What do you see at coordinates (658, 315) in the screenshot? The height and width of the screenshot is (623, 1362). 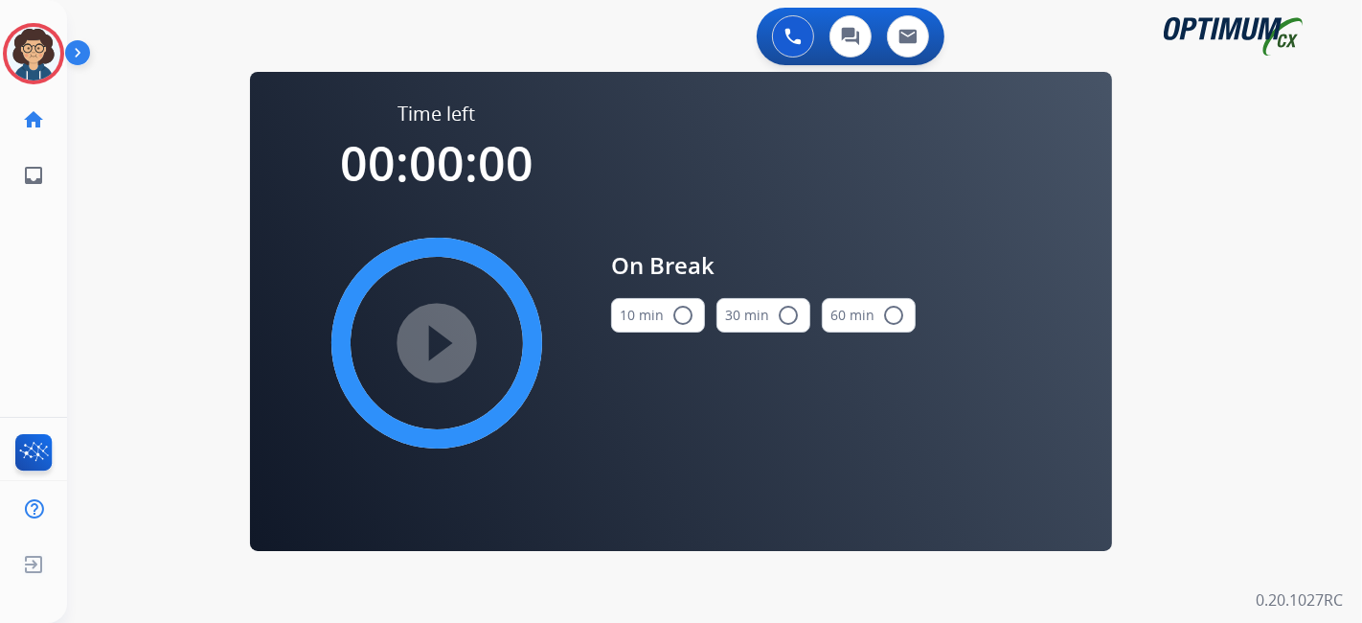 I see `button: 10 min` at bounding box center [658, 315].